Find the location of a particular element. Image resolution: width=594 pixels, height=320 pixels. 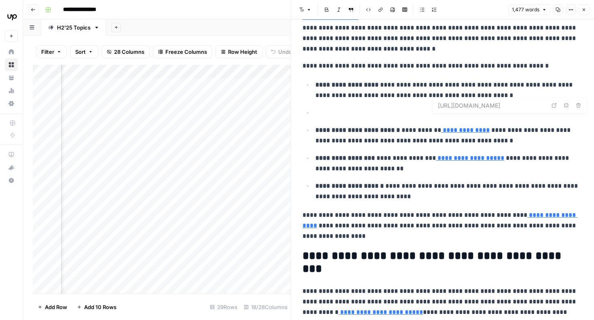

button: 28 Columns is located at coordinates (125, 52).